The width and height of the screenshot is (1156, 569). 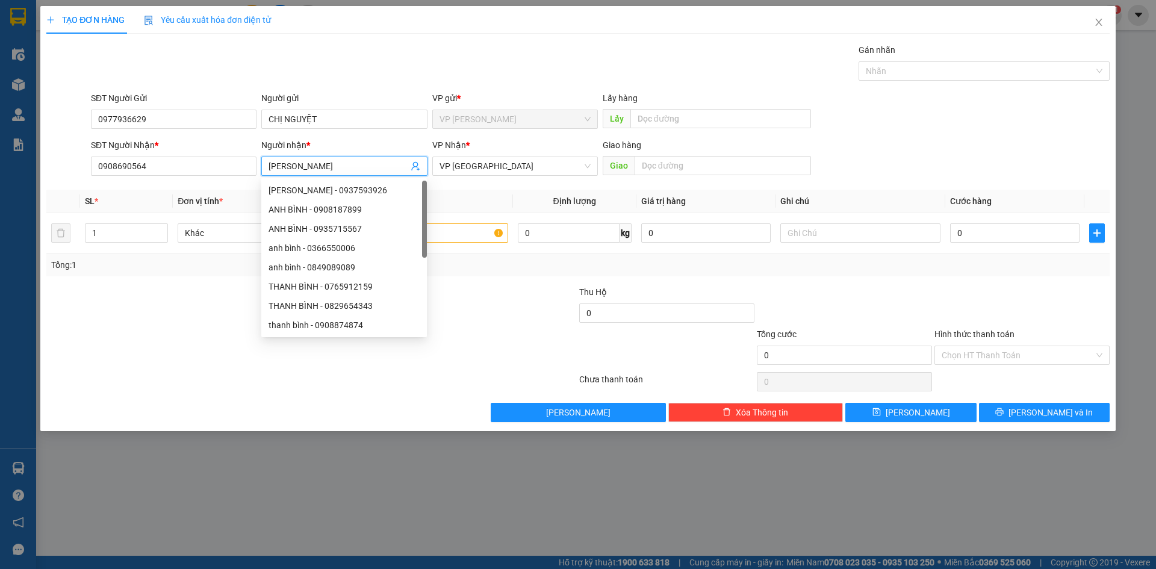 What do you see at coordinates (344, 98) in the screenshot?
I see `div: Người gửi` at bounding box center [344, 98].